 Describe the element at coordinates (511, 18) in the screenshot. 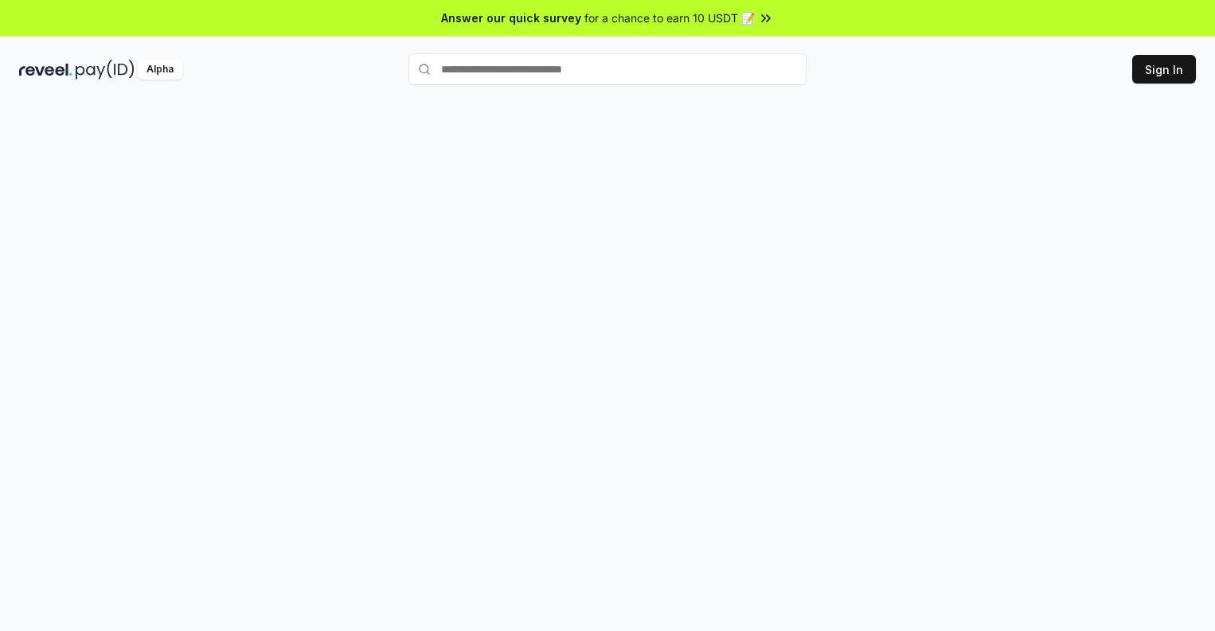

I see `span: Answer our quick survey` at that location.